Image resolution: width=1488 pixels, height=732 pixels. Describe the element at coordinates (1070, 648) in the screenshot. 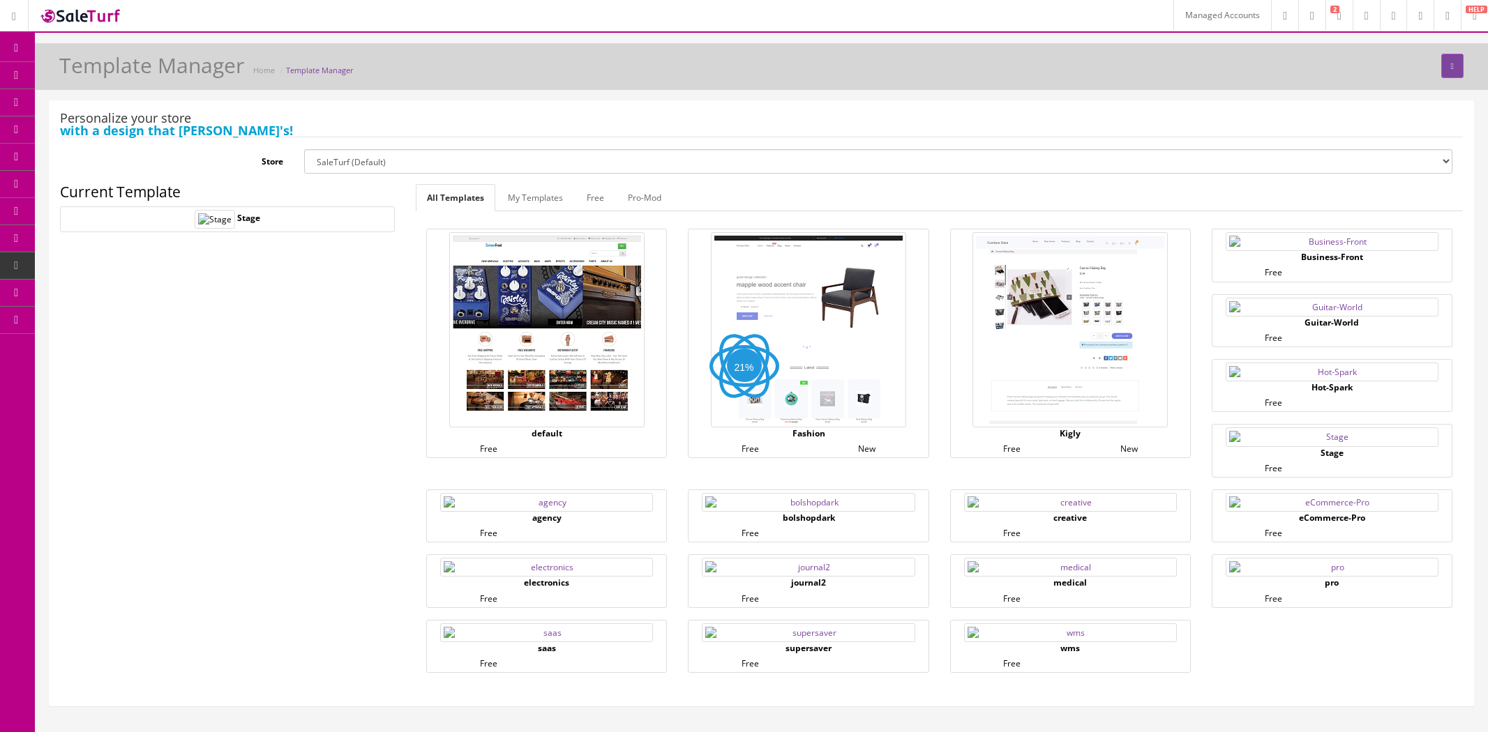

I see `label: wms` at that location.